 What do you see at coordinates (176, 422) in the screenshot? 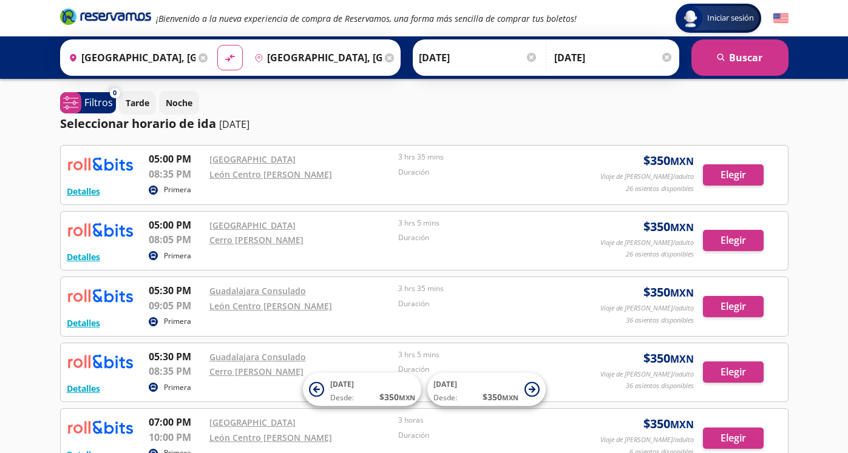
I see `p: 07:00 PM` at bounding box center [176, 422].